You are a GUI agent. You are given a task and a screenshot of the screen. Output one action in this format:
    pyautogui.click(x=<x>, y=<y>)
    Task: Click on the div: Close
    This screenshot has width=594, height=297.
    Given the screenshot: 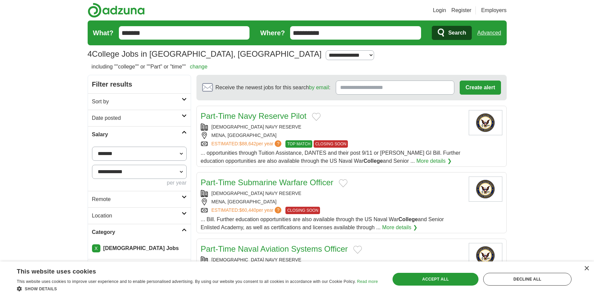 What is the action you would take?
    pyautogui.click(x=587, y=269)
    